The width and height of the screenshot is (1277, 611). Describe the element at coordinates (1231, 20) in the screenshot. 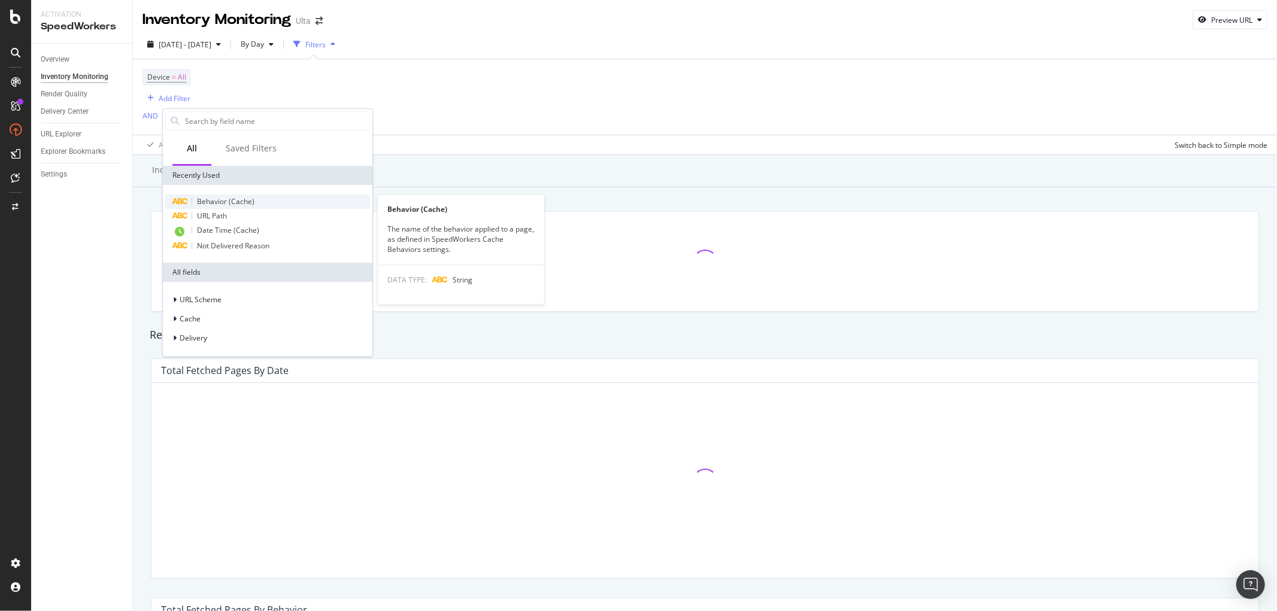

I see `div: Preview URL` at that location.